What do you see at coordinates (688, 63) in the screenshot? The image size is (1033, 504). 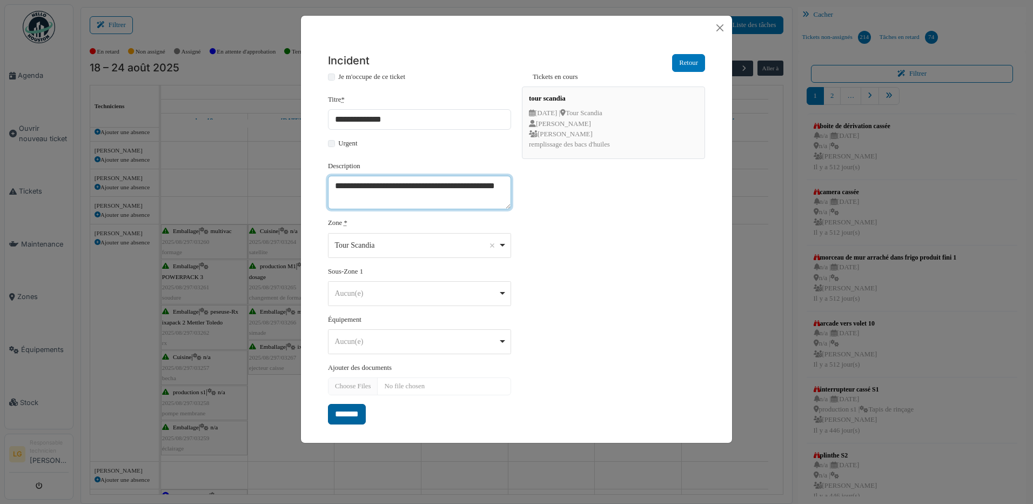 I see `a: Retour` at bounding box center [688, 63].